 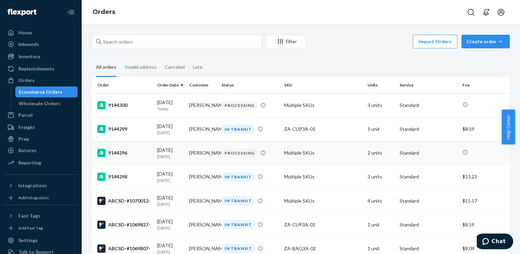 I want to click on a: Inventory, so click(x=41, y=57).